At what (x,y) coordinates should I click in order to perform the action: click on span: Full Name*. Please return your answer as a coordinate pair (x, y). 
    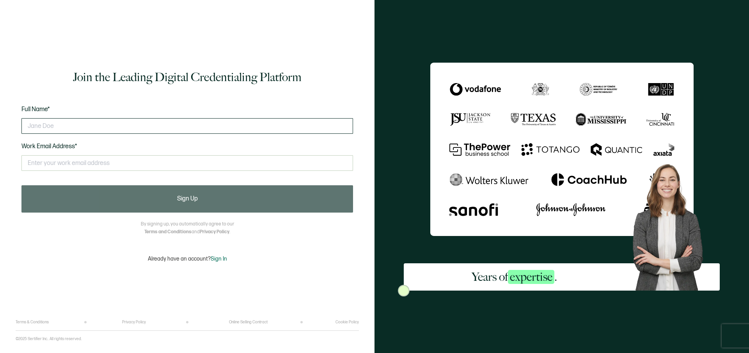
    Looking at the image, I should click on (35, 109).